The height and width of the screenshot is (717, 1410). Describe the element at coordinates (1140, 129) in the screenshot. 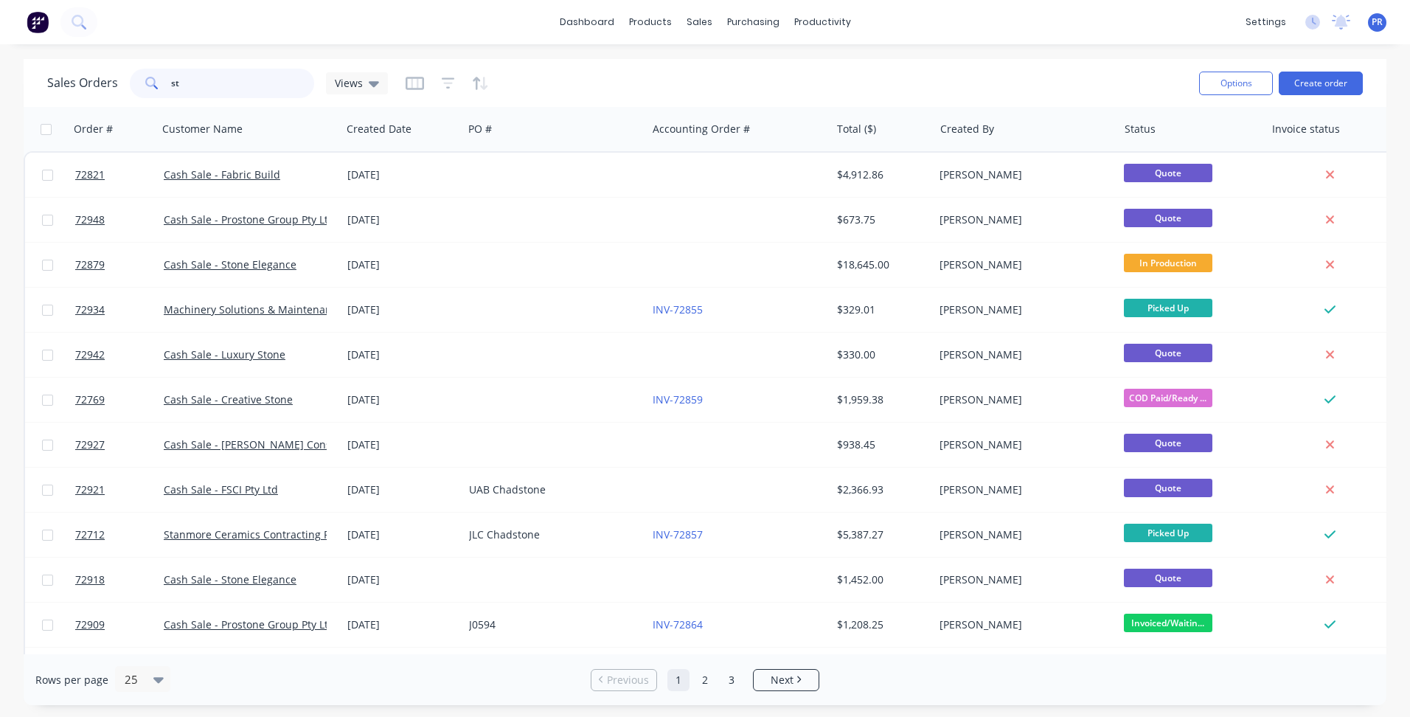

I see `div: Status` at that location.